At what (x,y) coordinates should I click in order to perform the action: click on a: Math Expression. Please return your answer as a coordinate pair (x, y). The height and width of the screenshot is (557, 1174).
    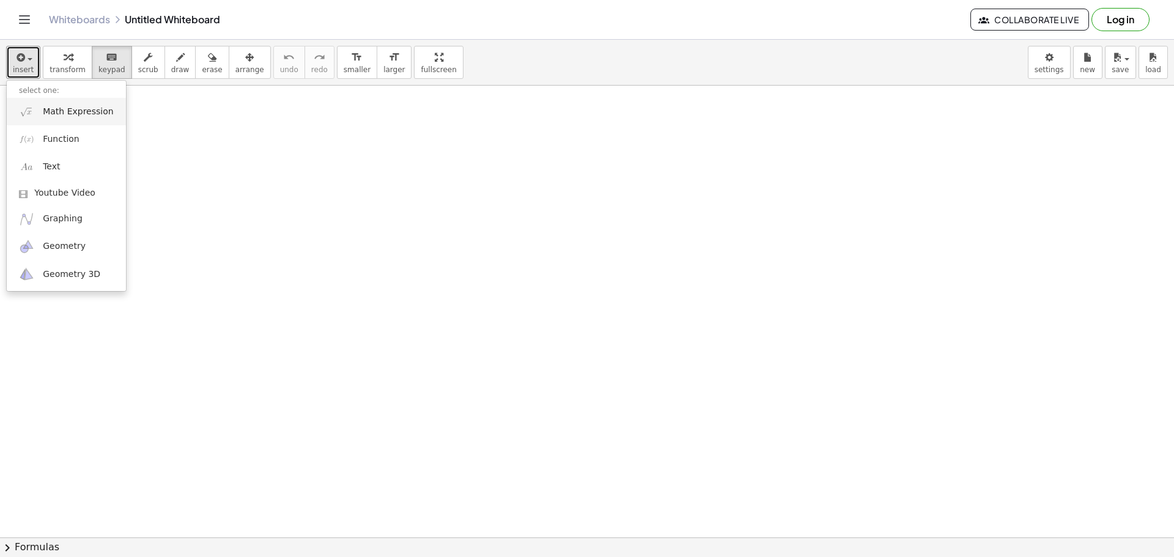
    Looking at the image, I should click on (66, 111).